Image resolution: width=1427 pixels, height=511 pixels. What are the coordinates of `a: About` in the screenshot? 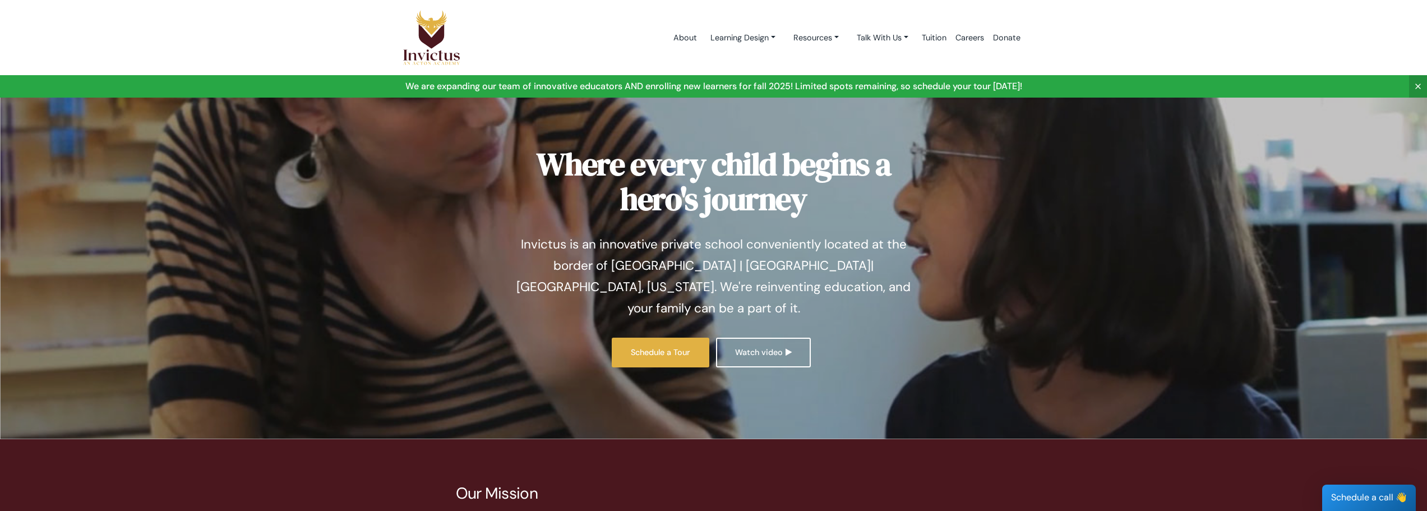 It's located at (685, 38).